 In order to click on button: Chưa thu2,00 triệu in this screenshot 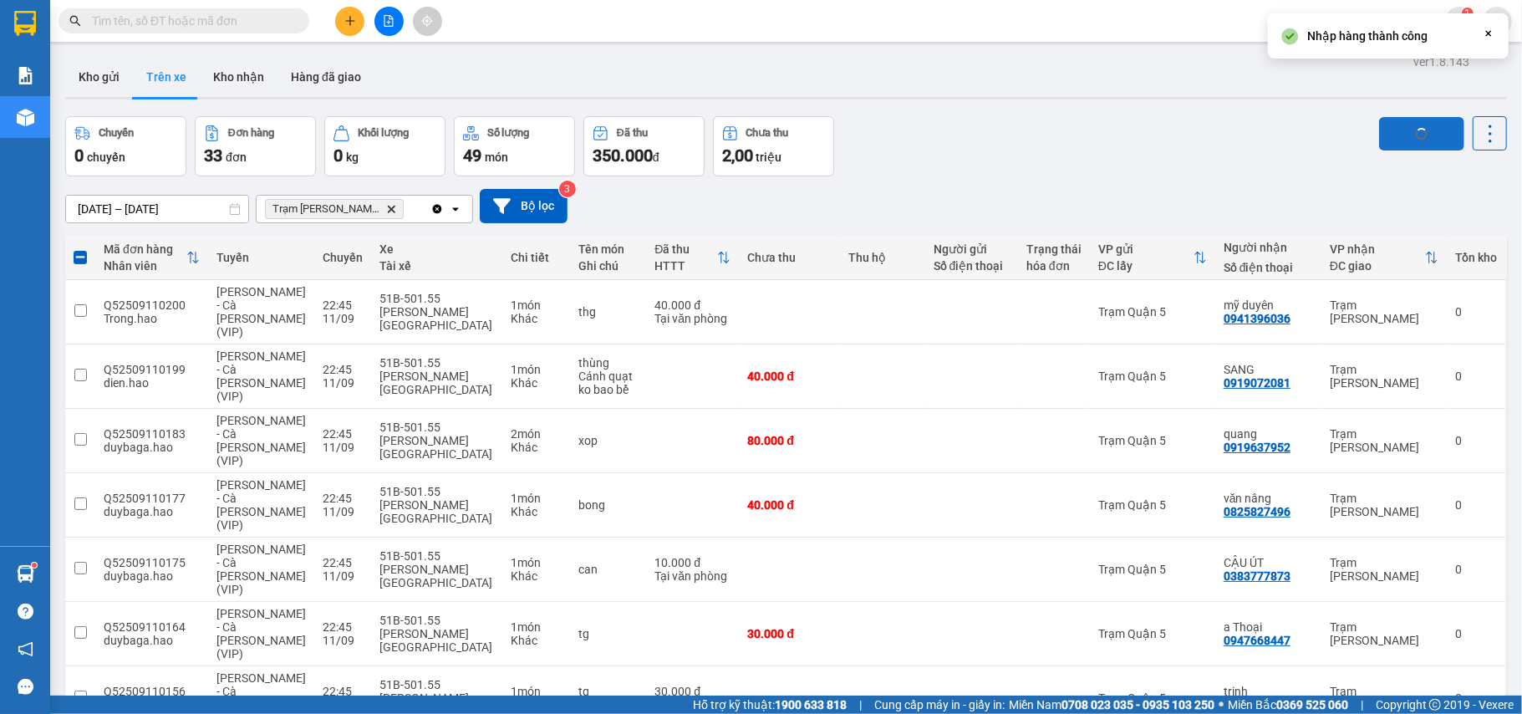, I will do `click(773, 146)`.